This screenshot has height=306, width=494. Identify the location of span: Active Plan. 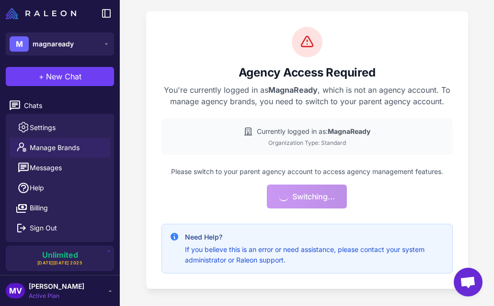
(57, 296).